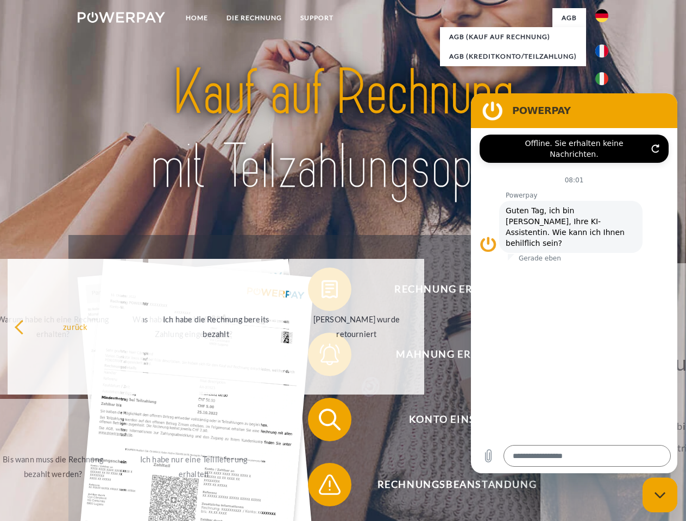 Image resolution: width=686 pixels, height=521 pixels. Describe the element at coordinates (216, 327) in the screenshot. I see `div: Ich habe die Rechnung bereits bezahlt` at that location.